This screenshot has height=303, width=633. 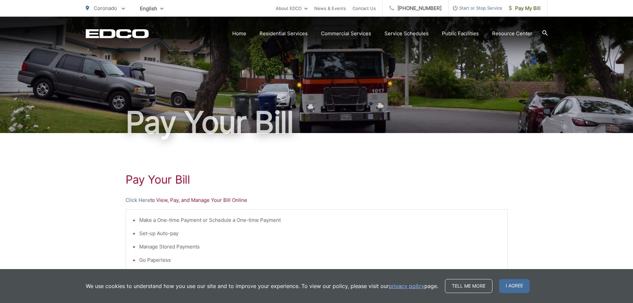 I want to click on a: News & Events, so click(x=330, y=8).